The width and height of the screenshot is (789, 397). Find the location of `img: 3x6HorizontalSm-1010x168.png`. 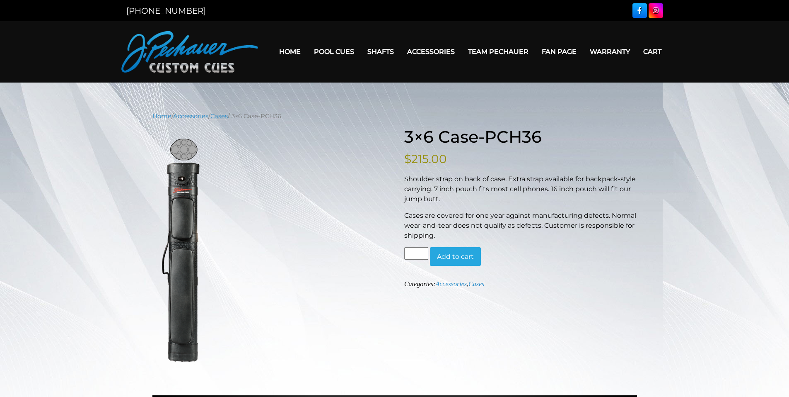

img: 3x6HorizontalSm-1010x168.png is located at coordinates (182, 251).